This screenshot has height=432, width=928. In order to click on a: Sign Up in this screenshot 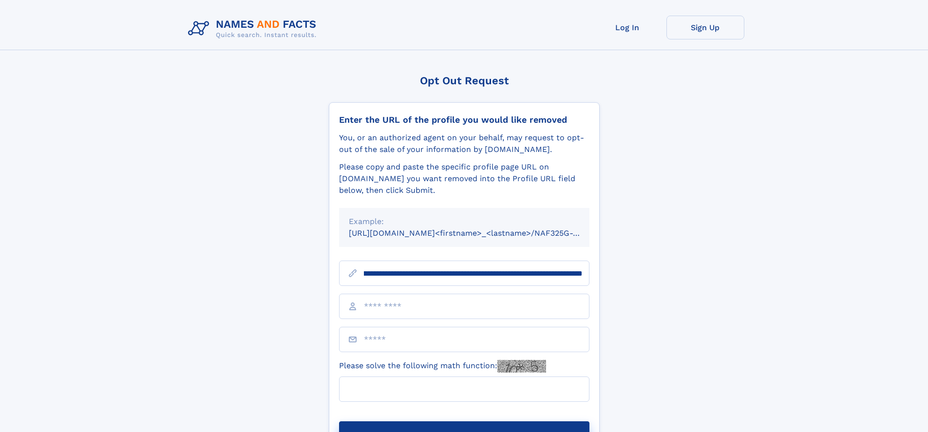, I will do `click(705, 27)`.